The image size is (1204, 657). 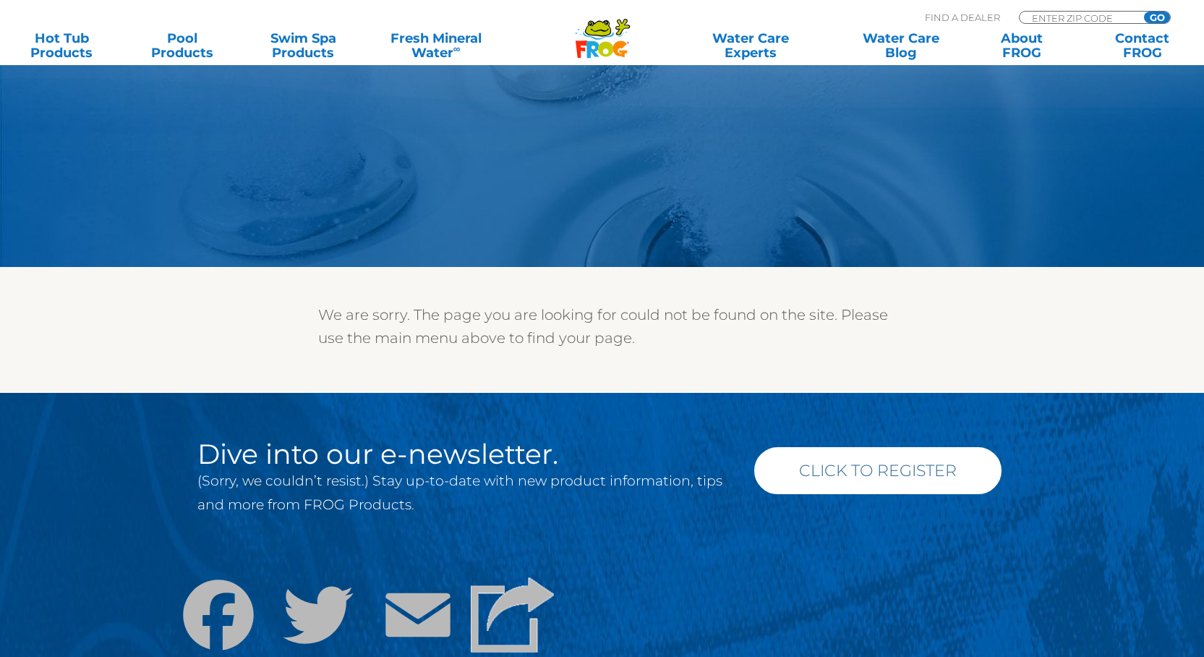 I want to click on a: PoolProducts, so click(x=182, y=46).